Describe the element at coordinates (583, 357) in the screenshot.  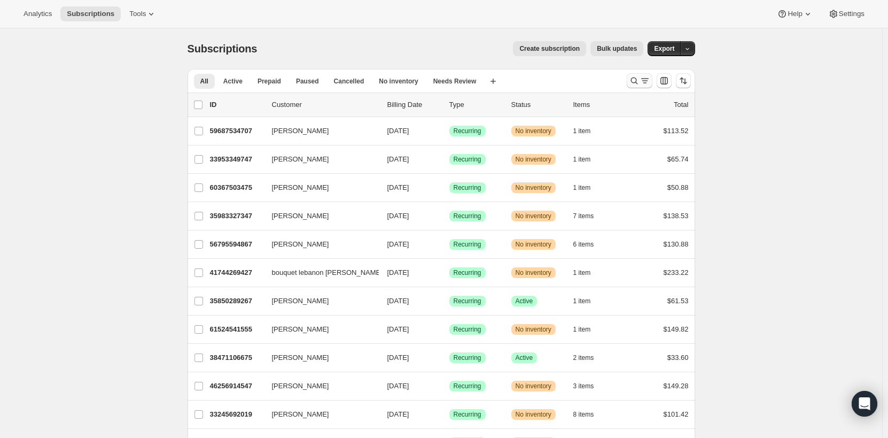
I see `span: 2 items` at that location.